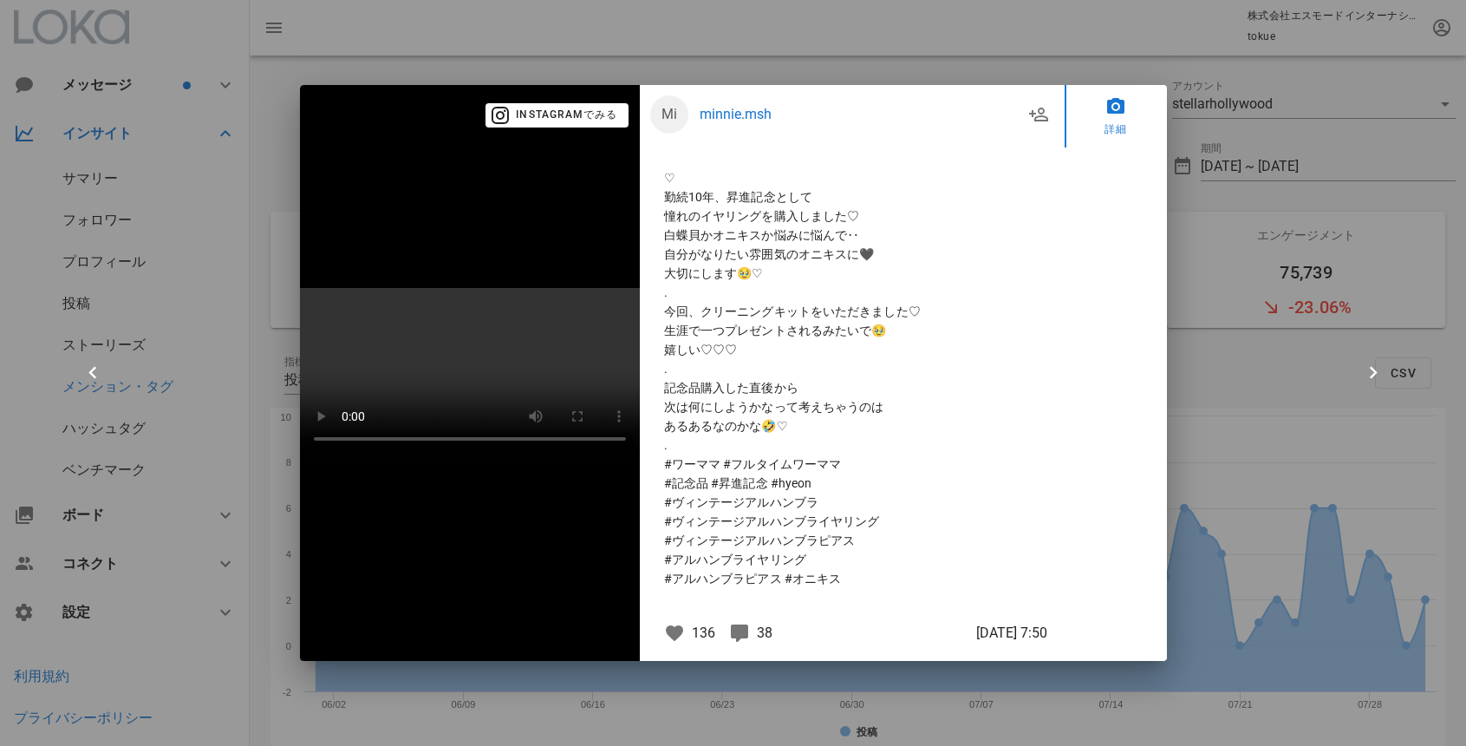  What do you see at coordinates (852, 502) in the screenshot?
I see `span: #ヴィンテージアルハンブラ` at bounding box center [852, 502].